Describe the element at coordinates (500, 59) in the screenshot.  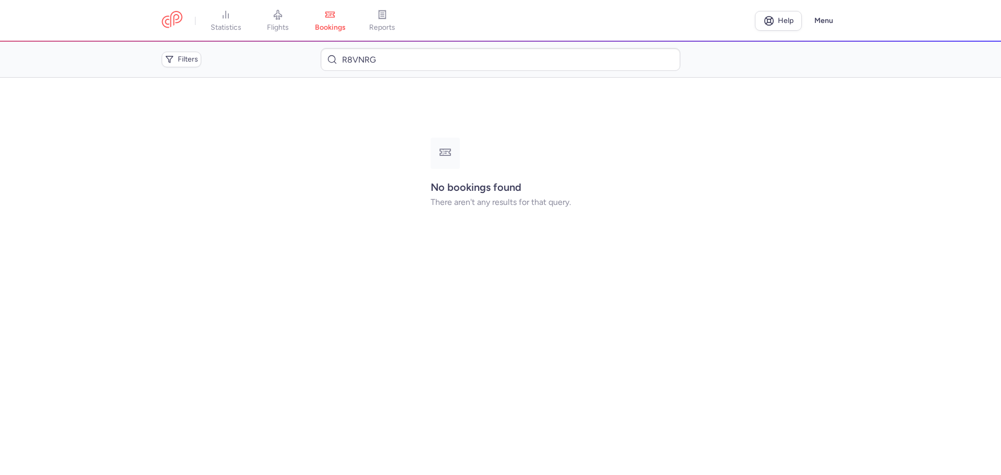
I see `input: Search bookings (PNR, name...)` at that location.